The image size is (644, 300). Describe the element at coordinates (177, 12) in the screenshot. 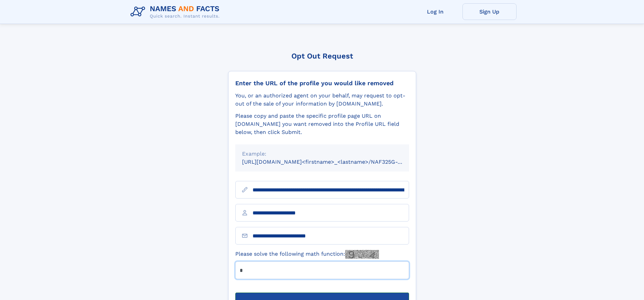

I see `img: Logo Names and Facts` at that location.